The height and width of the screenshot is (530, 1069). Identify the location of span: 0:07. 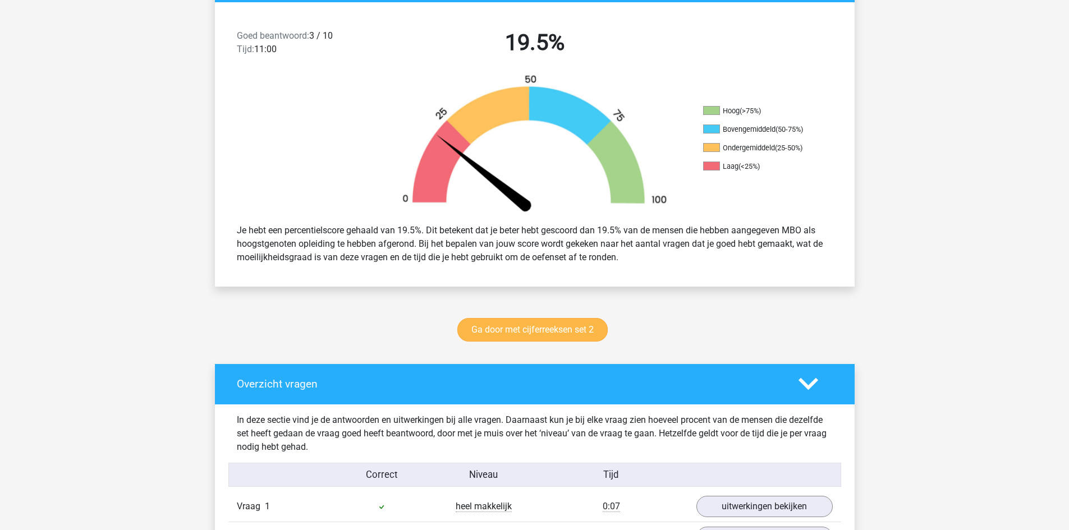
(611, 507).